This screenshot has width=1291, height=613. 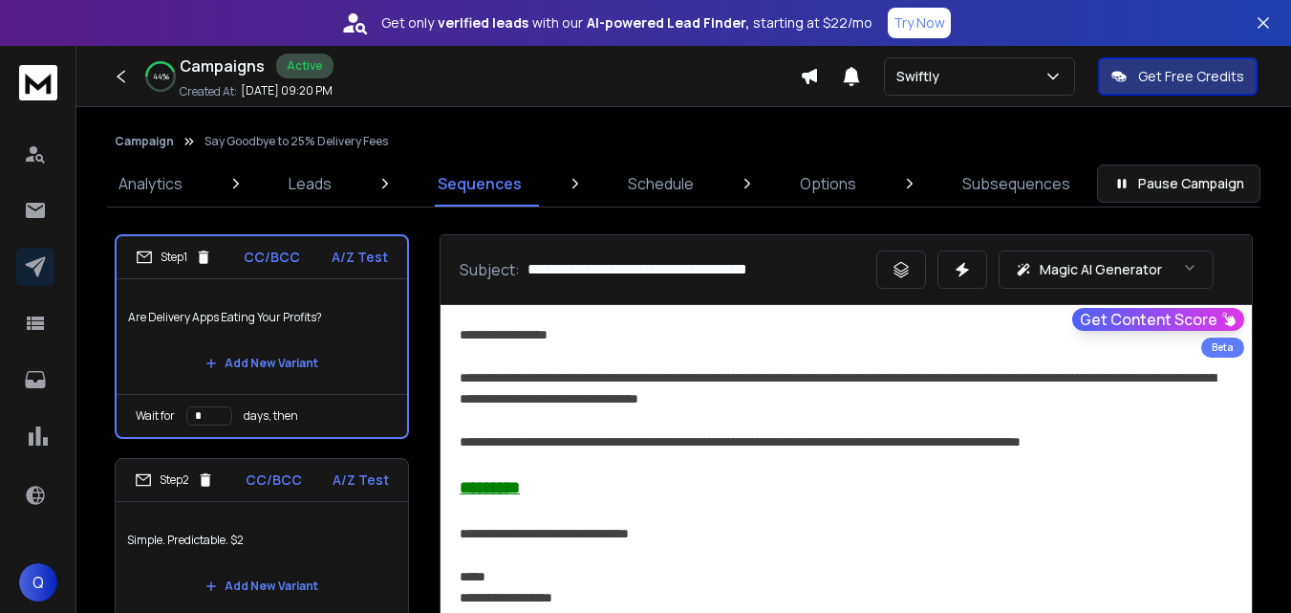 I want to click on p: Get only with our starting at $22/mo, so click(x=627, y=23).